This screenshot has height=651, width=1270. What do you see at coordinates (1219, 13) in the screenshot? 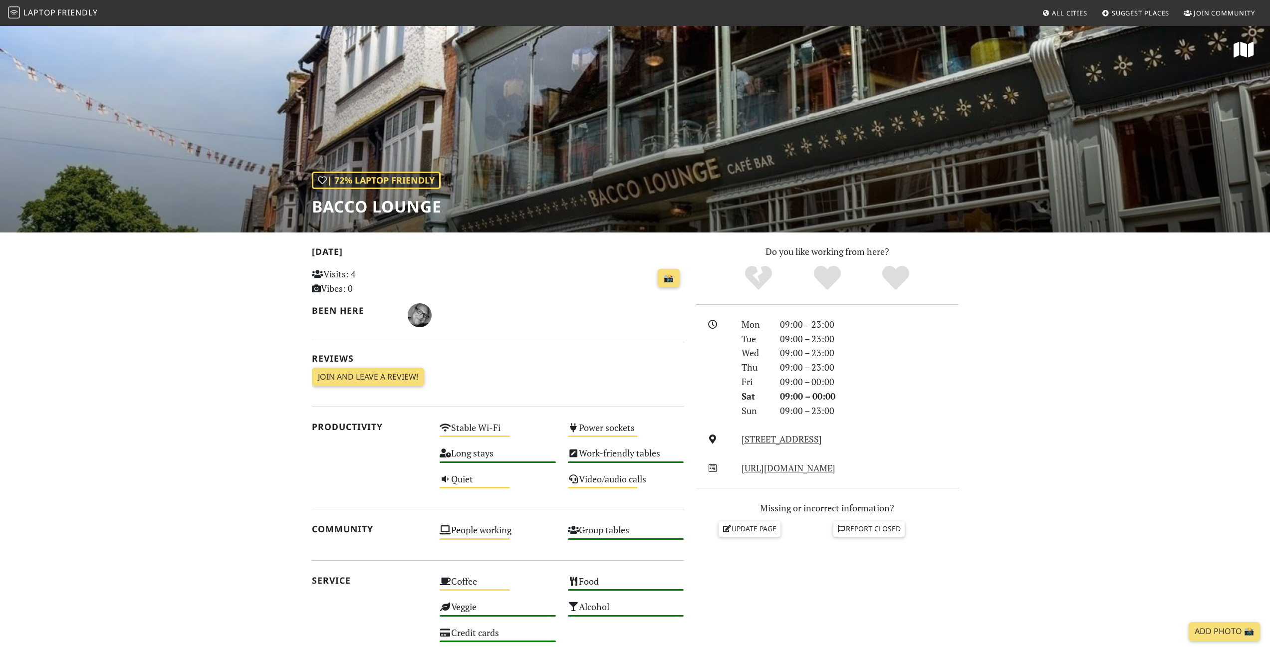
I see `a: Join Community` at bounding box center [1219, 13].